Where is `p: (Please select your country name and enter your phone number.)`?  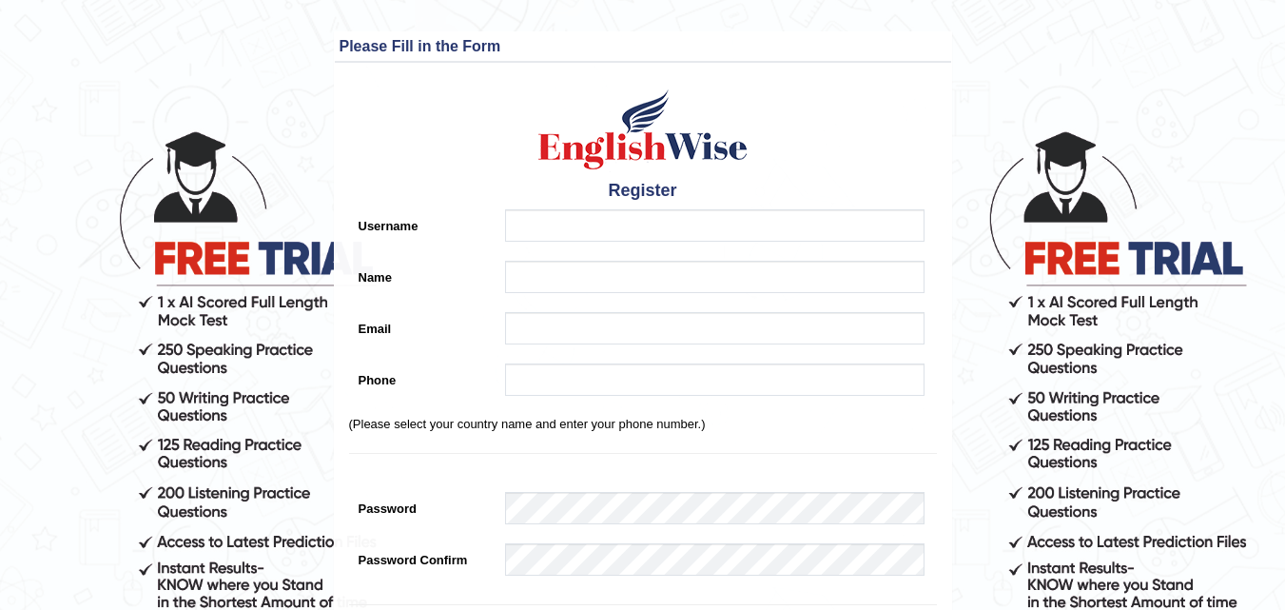 p: (Please select your country name and enter your phone number.) is located at coordinates (643, 423).